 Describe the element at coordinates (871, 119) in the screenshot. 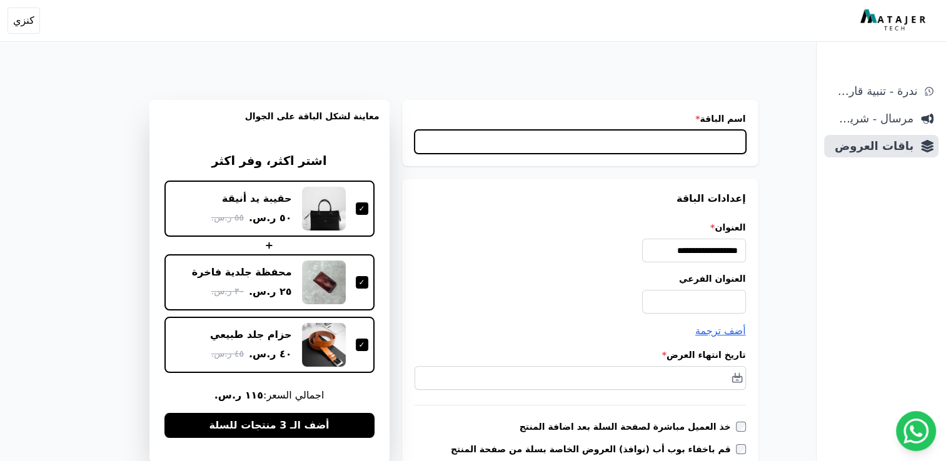

I see `span: مرسال - شريط دعاية` at that location.